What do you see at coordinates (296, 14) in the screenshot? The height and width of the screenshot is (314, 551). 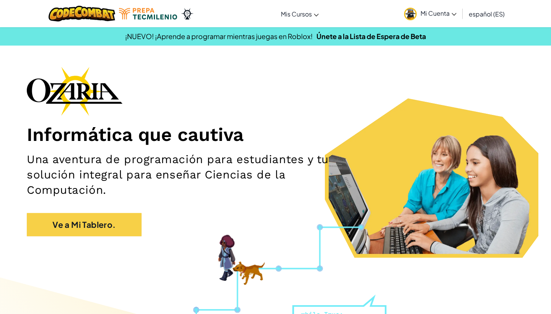 I see `span: Mis Cursos` at bounding box center [296, 14].